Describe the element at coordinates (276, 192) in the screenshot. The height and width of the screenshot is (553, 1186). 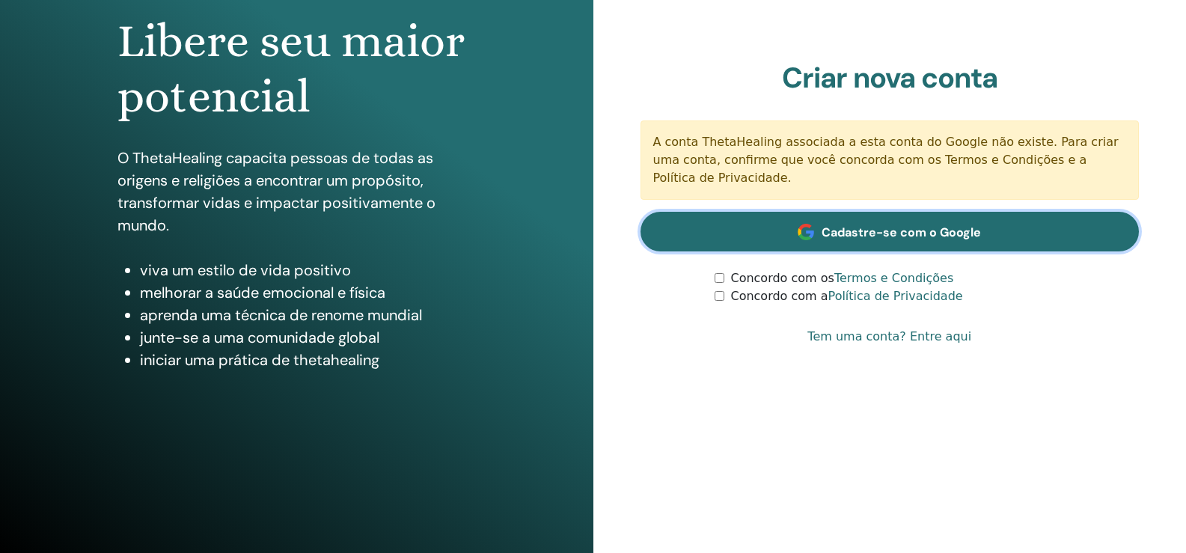
I see `font: O ThetaHealing capacita pessoas de todas as origens e religiões a encontrar um propósito, transfo...` at that location.